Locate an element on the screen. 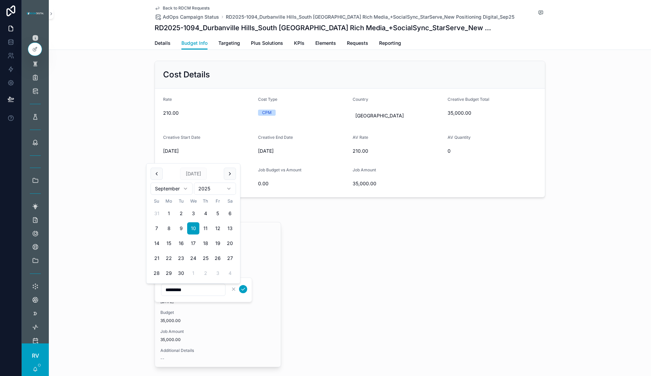 Image resolution: width=651 pixels, height=376 pixels. span: Job Budget vs Amount is located at coordinates (280, 170).